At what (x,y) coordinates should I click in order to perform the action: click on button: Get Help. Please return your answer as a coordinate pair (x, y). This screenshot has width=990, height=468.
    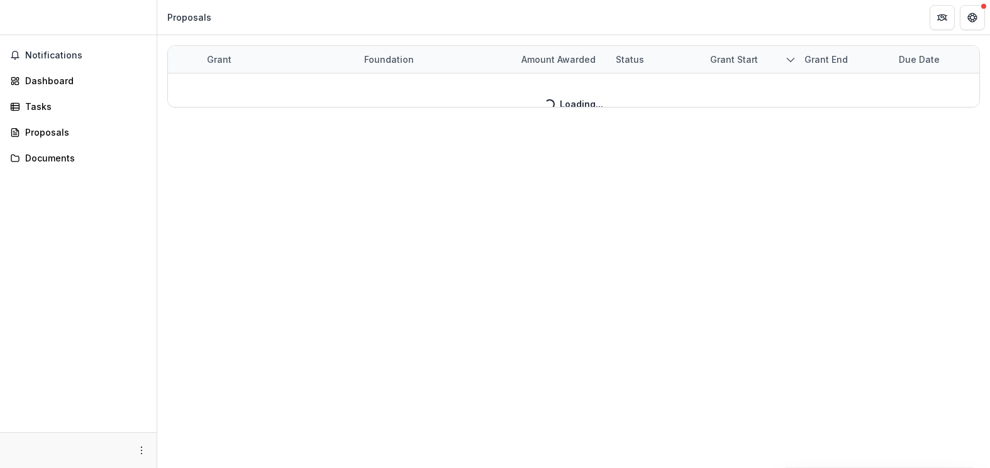
    Looking at the image, I should click on (972, 18).